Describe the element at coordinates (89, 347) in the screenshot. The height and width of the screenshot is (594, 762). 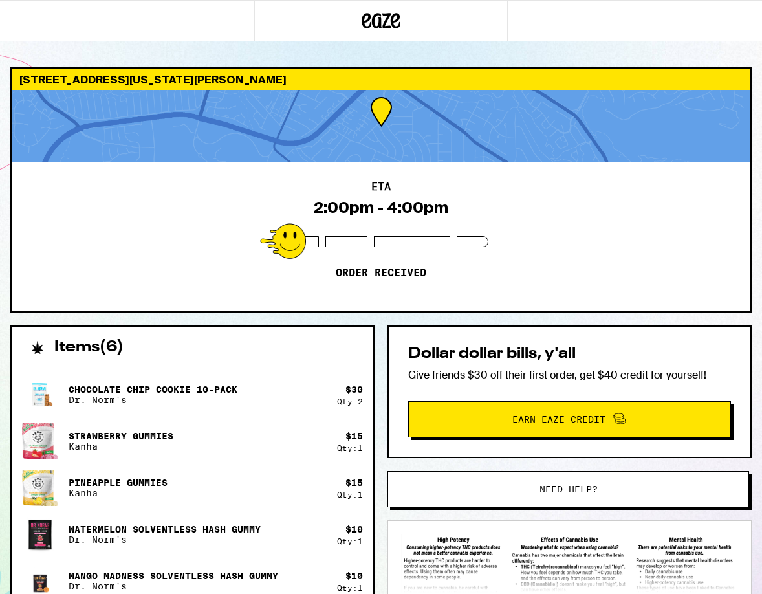
I see `h2: Items ( 6 )` at that location.